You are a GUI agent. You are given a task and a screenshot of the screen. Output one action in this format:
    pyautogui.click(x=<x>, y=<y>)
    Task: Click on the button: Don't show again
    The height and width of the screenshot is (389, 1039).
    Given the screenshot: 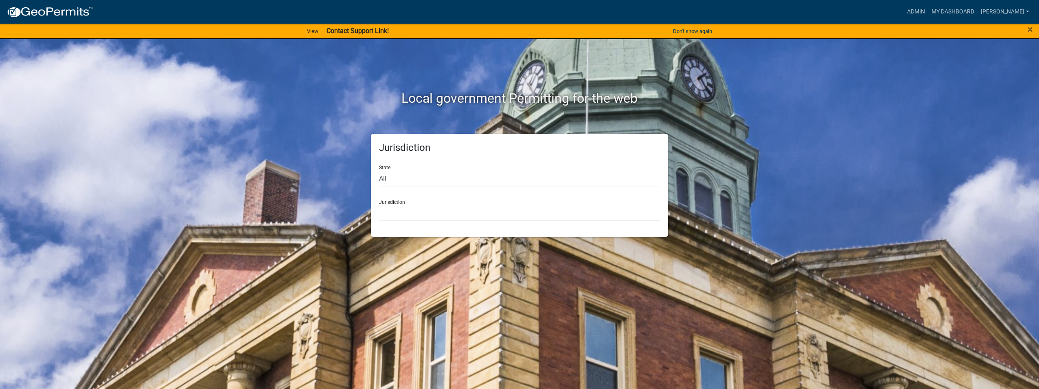 What is the action you would take?
    pyautogui.click(x=693, y=31)
    